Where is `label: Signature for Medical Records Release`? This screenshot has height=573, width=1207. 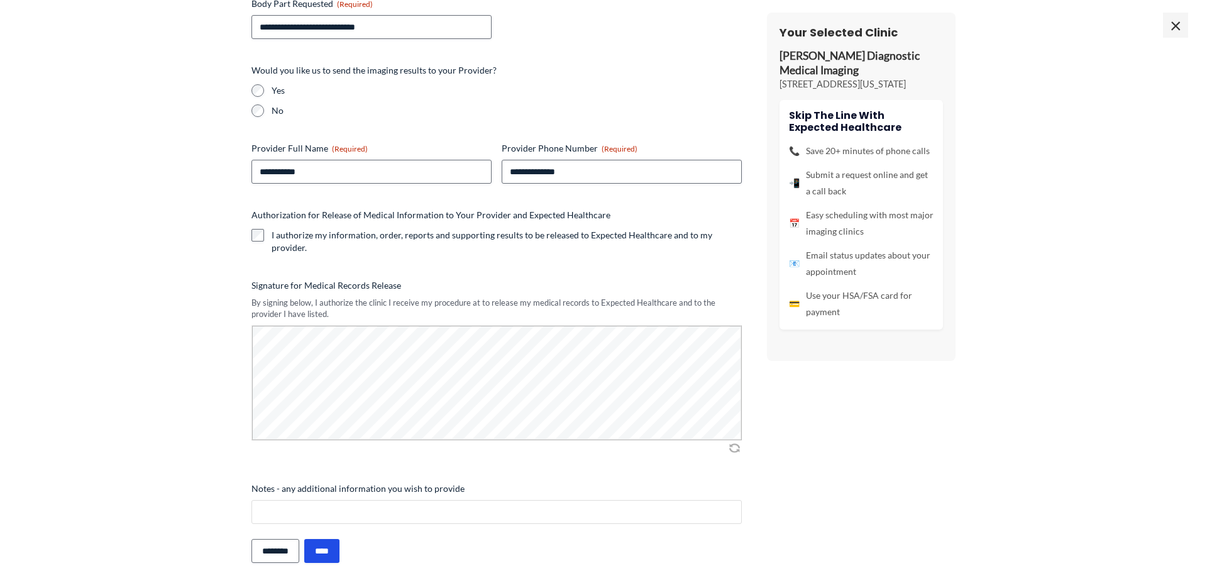 label: Signature for Medical Records Release is located at coordinates (497, 285).